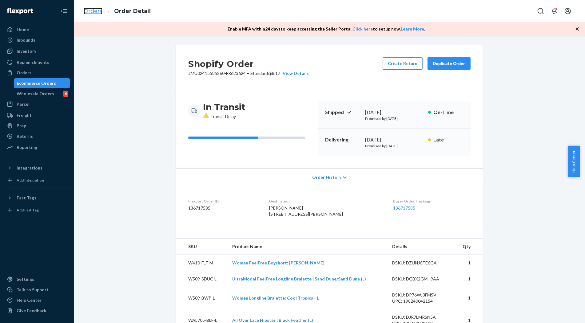 Image resolution: width=585 pixels, height=323 pixels. I want to click on div: Ecommerce Orders, so click(37, 83).